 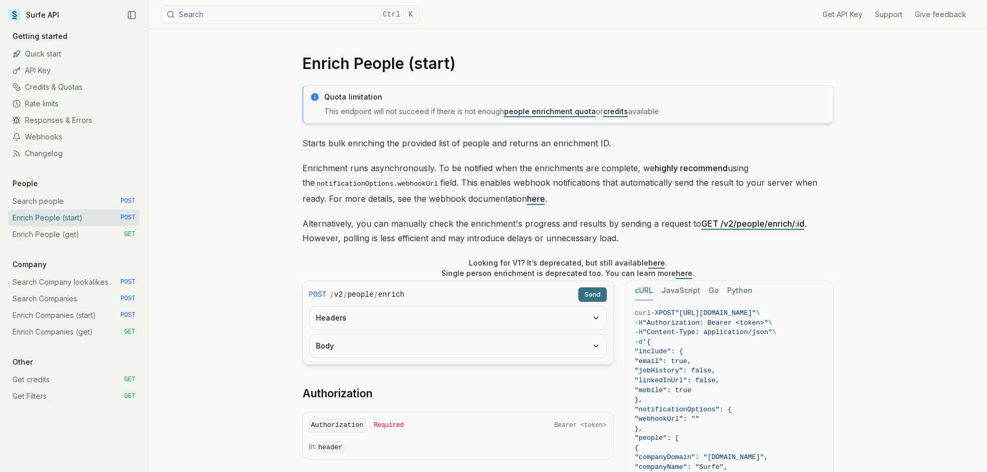 What do you see at coordinates (74, 87) in the screenshot?
I see `a: Credits & Quotas` at bounding box center [74, 87].